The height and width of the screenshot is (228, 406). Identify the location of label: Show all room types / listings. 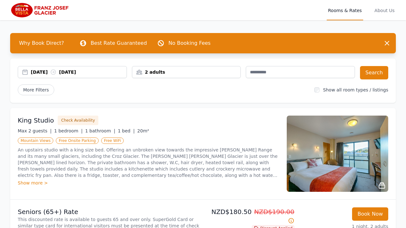
(356, 90).